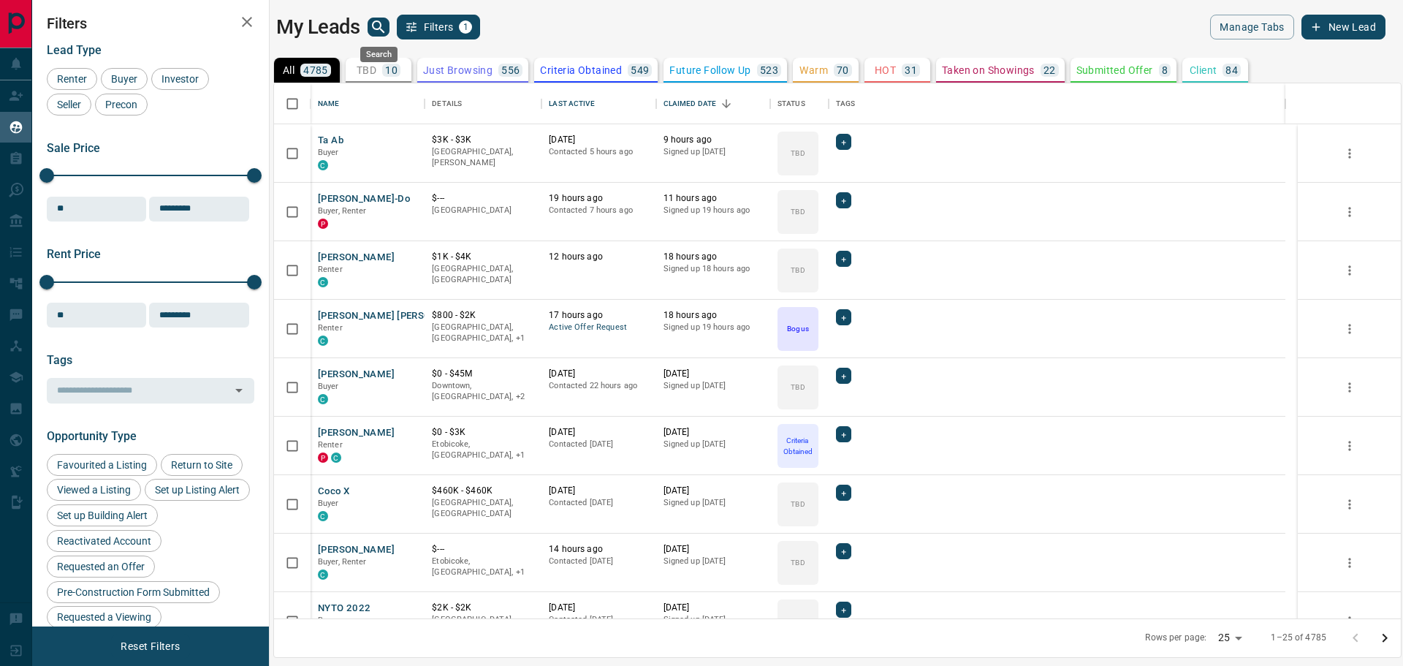 The width and height of the screenshot is (1403, 666). I want to click on p: Contacted 7 hours ago, so click(599, 211).